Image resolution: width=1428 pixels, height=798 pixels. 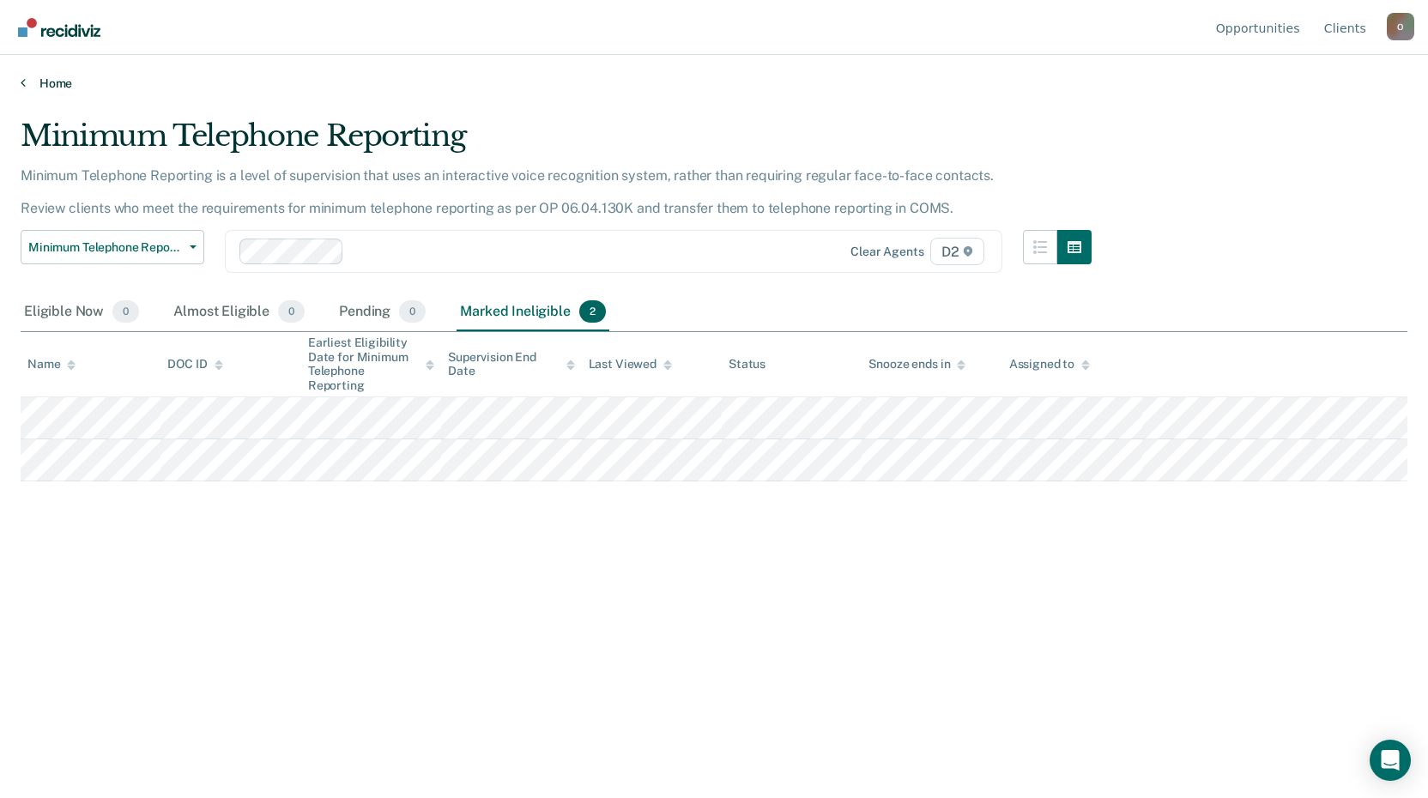 I want to click on button: Minimum Telephone Reporting, so click(x=112, y=247).